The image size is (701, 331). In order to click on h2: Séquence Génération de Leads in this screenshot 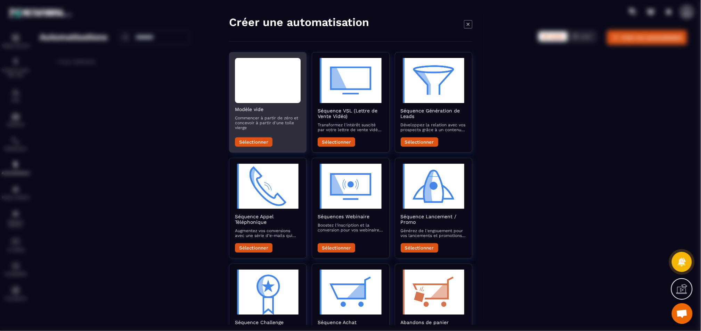, I will do `click(433, 114)`.